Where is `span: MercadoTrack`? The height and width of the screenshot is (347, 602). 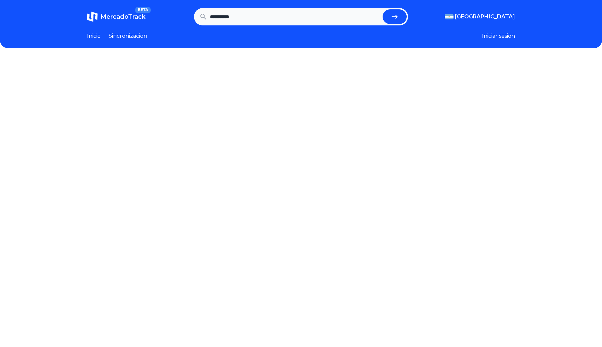
span: MercadoTrack is located at coordinates (123, 17).